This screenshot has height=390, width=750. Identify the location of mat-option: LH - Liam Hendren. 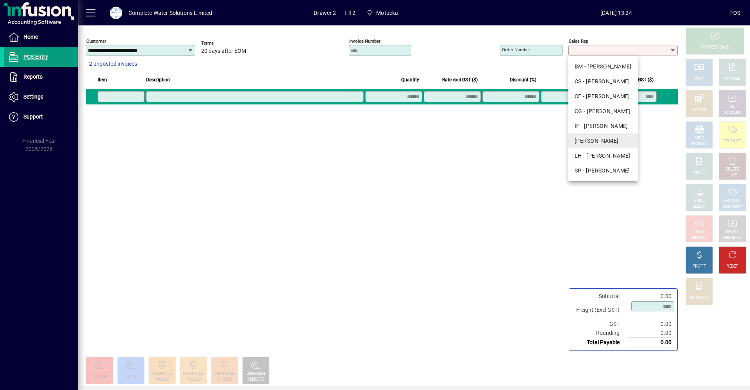
(603, 156).